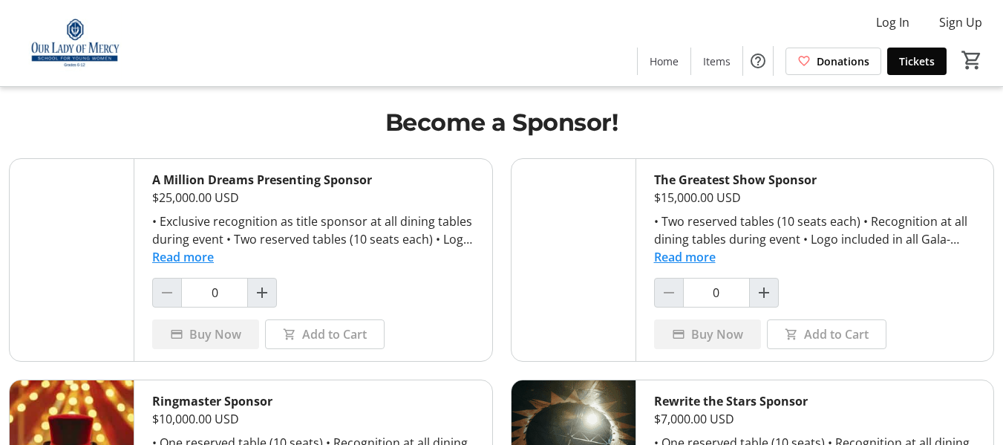 The height and width of the screenshot is (445, 1003). What do you see at coordinates (75, 43) in the screenshot?
I see `img: Our Lady of Mercy School for Young Women's Logo` at bounding box center [75, 43].